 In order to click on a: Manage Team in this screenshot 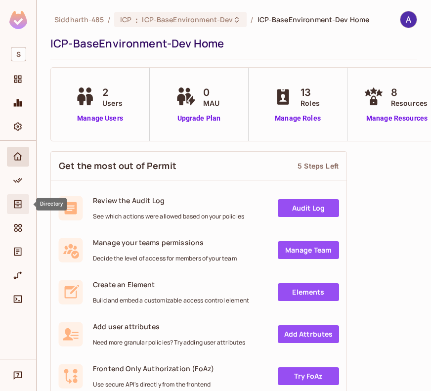, I will do `click(308, 250)`.